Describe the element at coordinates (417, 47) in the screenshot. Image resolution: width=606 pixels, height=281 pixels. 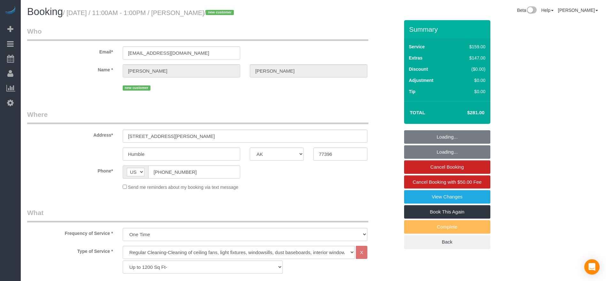
I see `label: Service` at that location.